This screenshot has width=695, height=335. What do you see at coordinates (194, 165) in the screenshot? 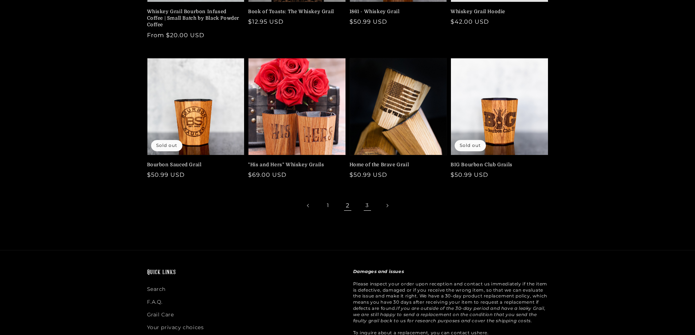
I see `a: Bourbon Sauced Grail` at bounding box center [194, 165].